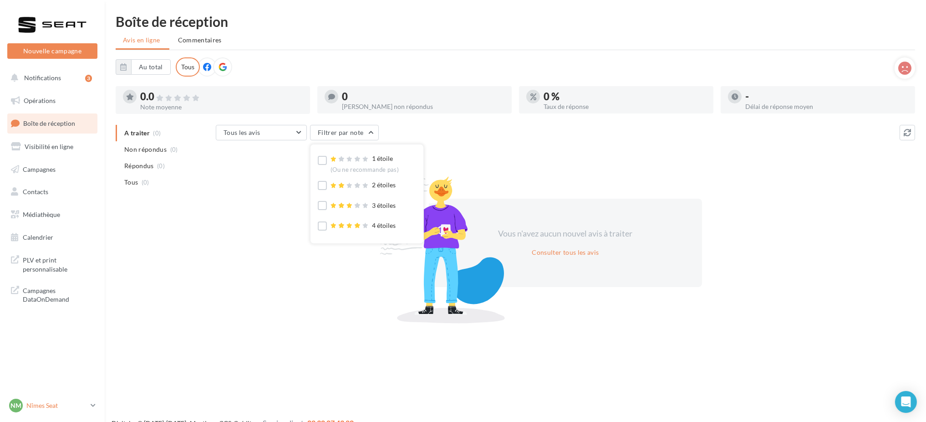 Image resolution: width=926 pixels, height=422 pixels. I want to click on span: Commentaires, so click(200, 40).